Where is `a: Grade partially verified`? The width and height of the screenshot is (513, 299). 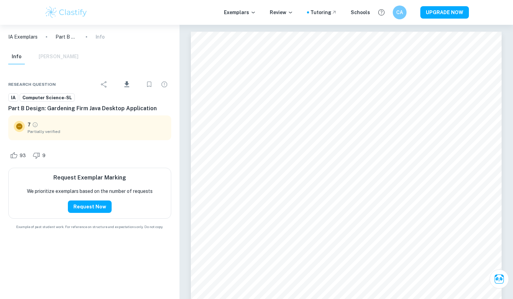
a: Grade partially verified is located at coordinates (35, 125).